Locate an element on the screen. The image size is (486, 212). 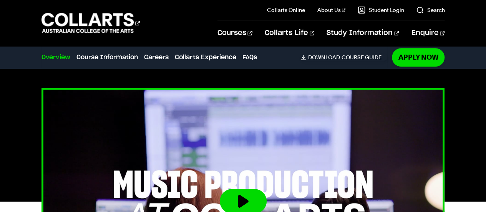
a: Course Information is located at coordinates (107, 57).